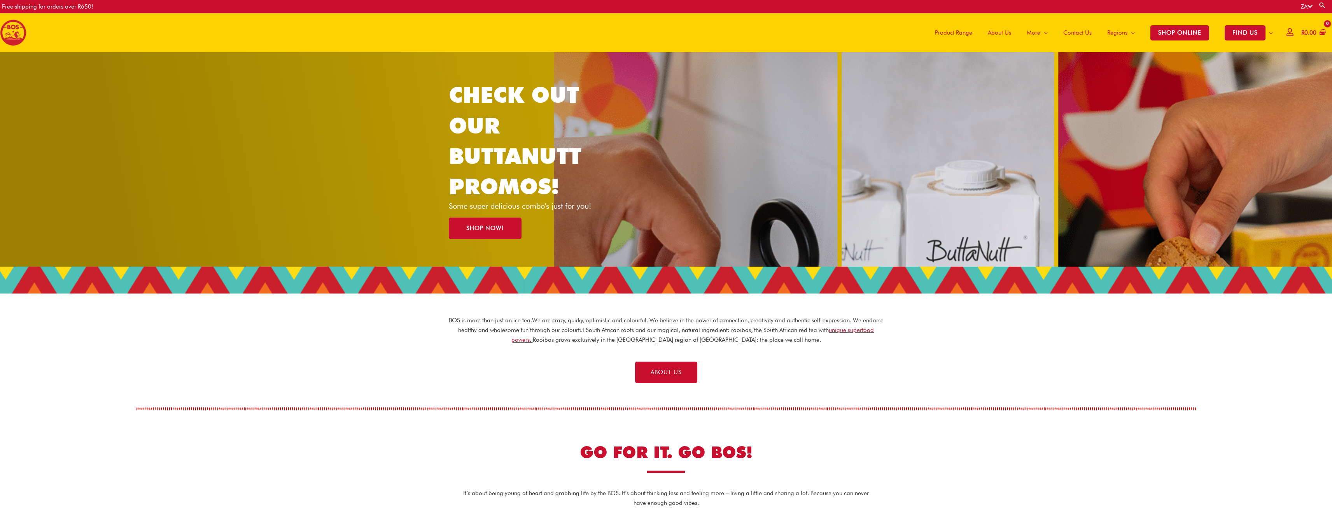  I want to click on a: ZA, so click(1307, 7).